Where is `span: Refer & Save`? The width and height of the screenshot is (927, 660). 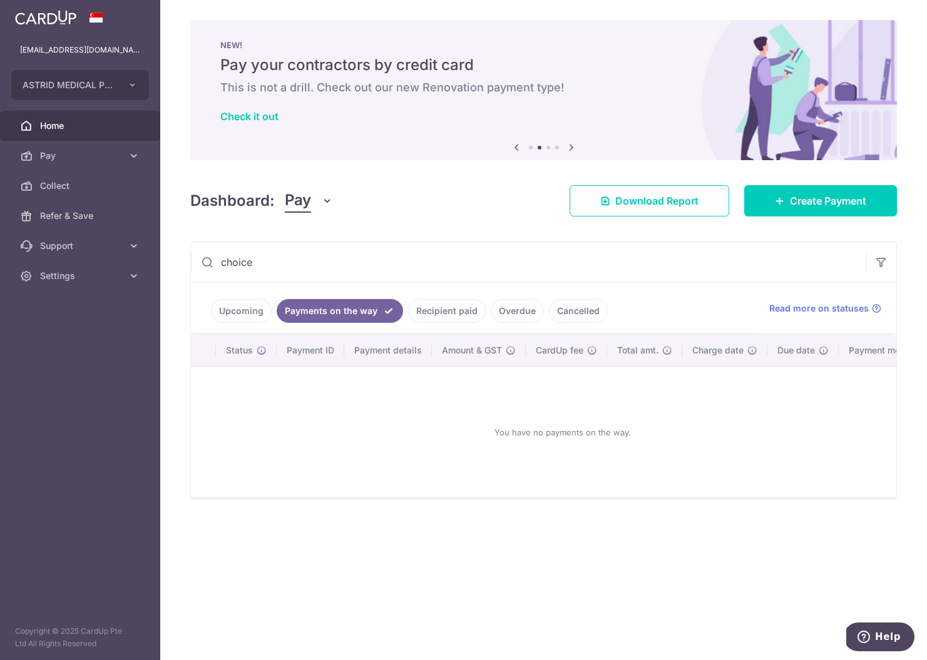 span: Refer & Save is located at coordinates (81, 216).